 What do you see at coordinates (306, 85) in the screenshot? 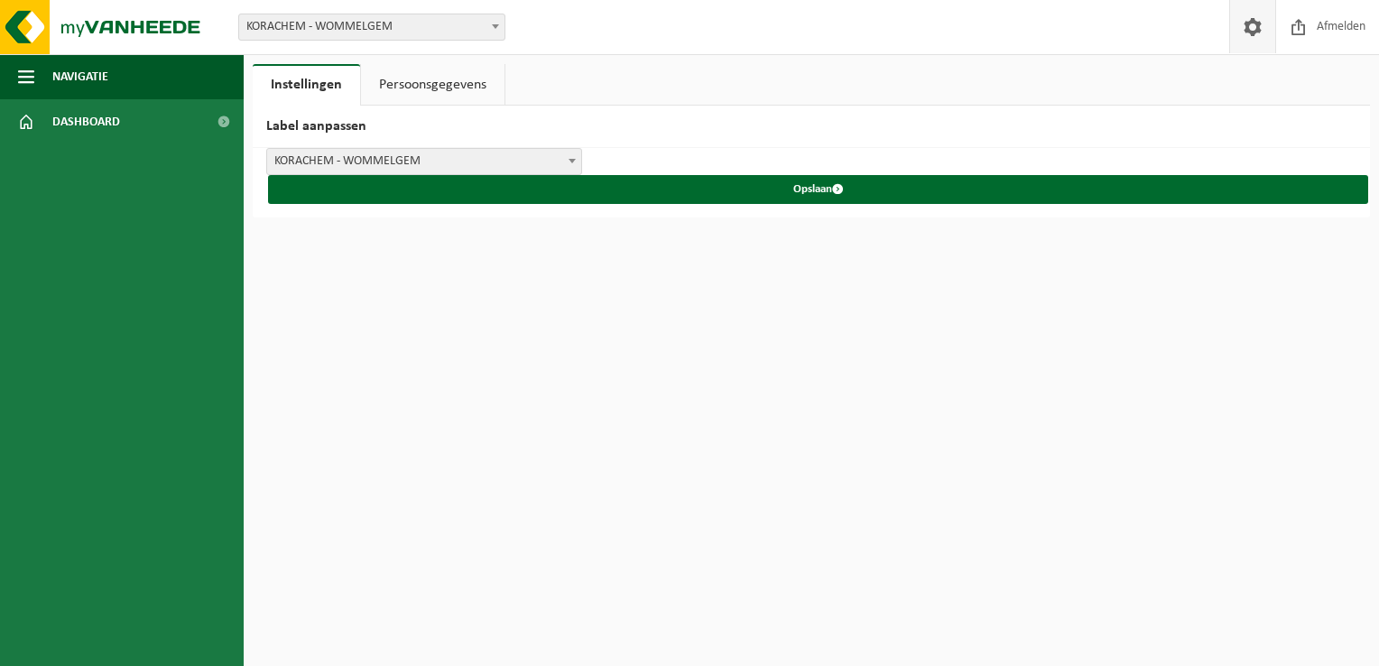
I see `a: Instellingen` at bounding box center [306, 85].